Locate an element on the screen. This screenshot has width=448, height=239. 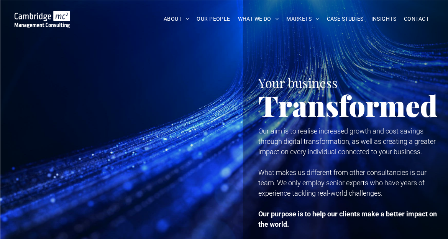
span: Transformed is located at coordinates (348, 105).